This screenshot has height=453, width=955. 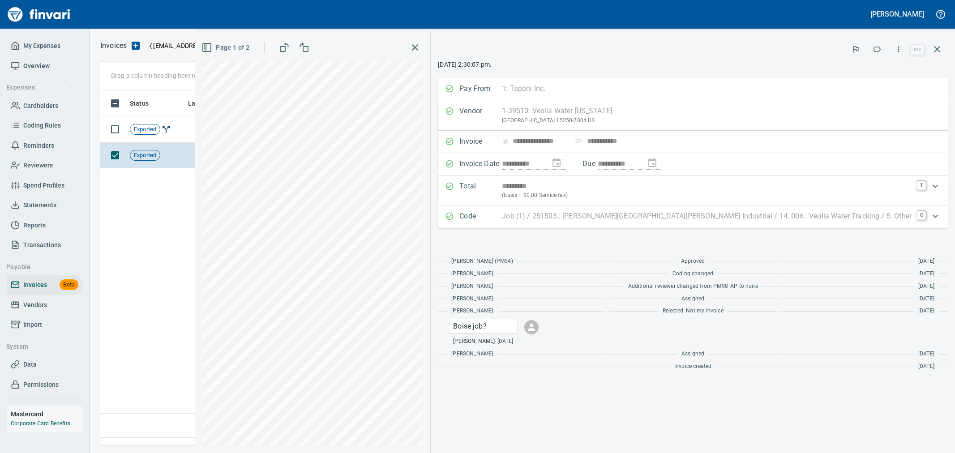 What do you see at coordinates (40, 205) in the screenshot?
I see `span: Statements` at bounding box center [40, 205].